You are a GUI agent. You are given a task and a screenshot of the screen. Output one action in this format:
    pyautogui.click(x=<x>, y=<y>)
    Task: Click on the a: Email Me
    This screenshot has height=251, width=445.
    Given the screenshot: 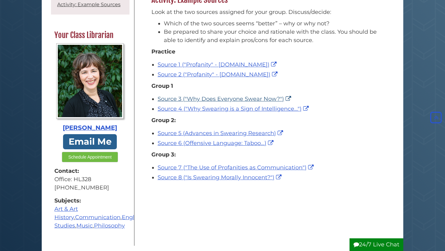 What is the action you would take?
    pyautogui.click(x=90, y=142)
    